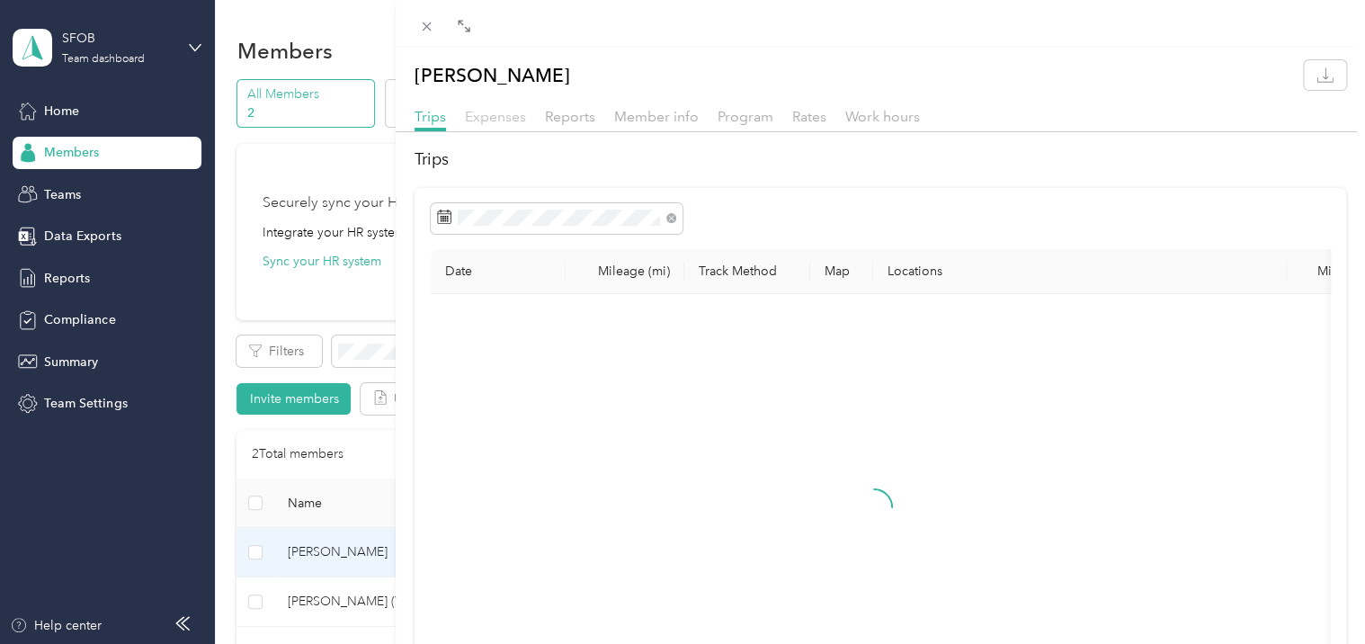 This screenshot has height=644, width=1365. What do you see at coordinates (430, 116) in the screenshot?
I see `span: Trips` at bounding box center [430, 116].